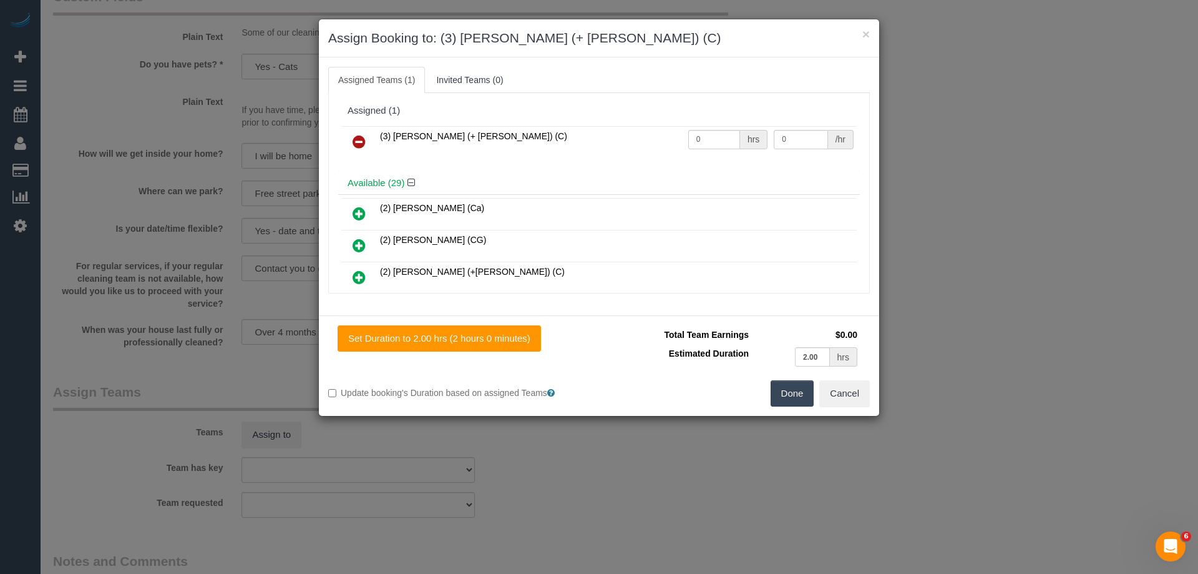 Image resolution: width=1198 pixels, height=574 pixels. What do you see at coordinates (841, 139) in the screenshot?
I see `div: /hr` at bounding box center [841, 139].